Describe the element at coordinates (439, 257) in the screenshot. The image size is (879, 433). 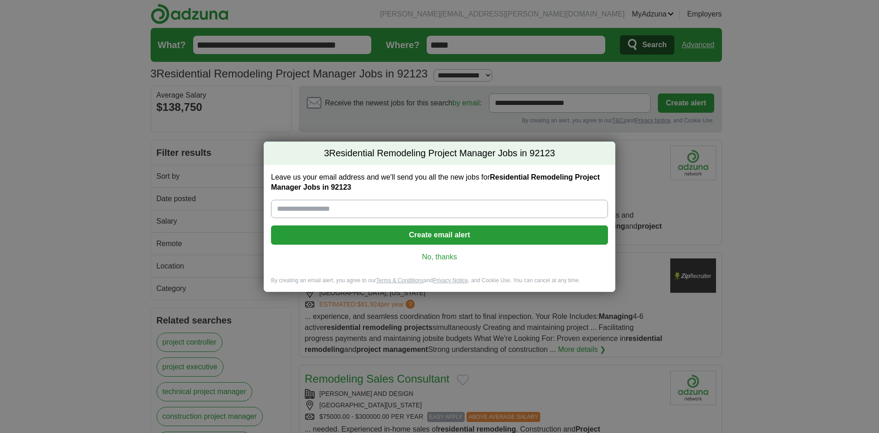
I see `a: No, thanks` at that location.